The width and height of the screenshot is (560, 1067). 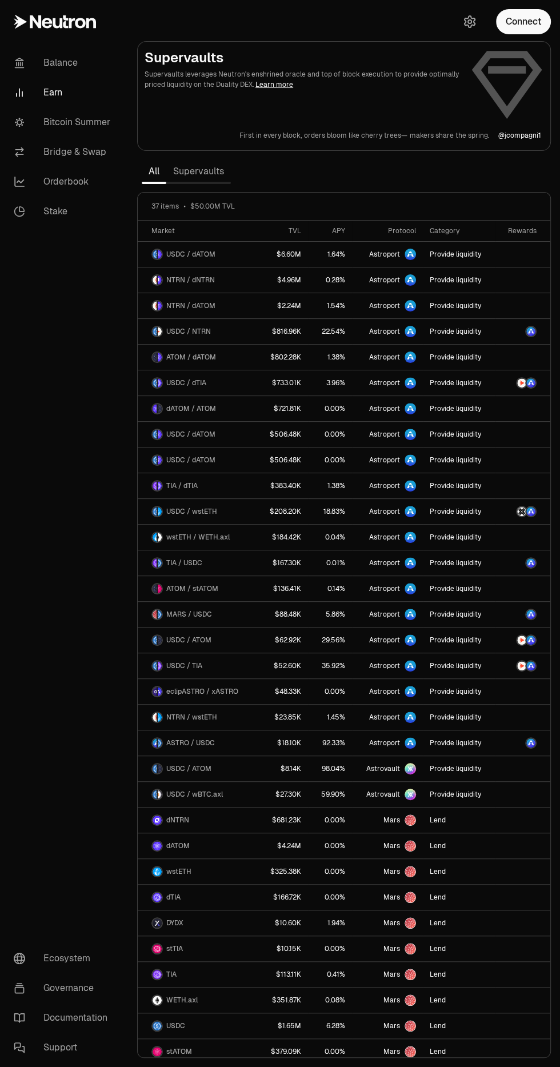 What do you see at coordinates (274, 85) in the screenshot?
I see `a: Learn more` at bounding box center [274, 85].